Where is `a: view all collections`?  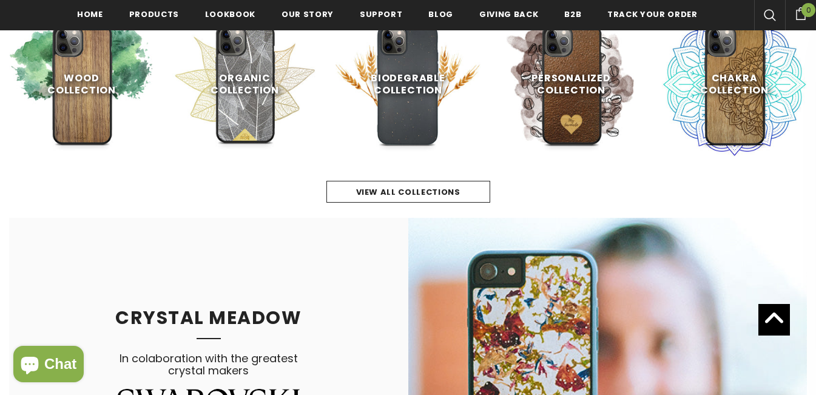
a: view all collections is located at coordinates (408, 192).